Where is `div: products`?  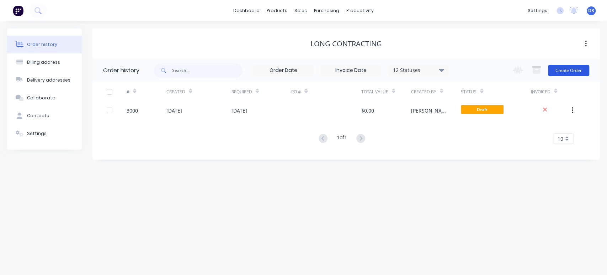
div: products is located at coordinates (277, 11).